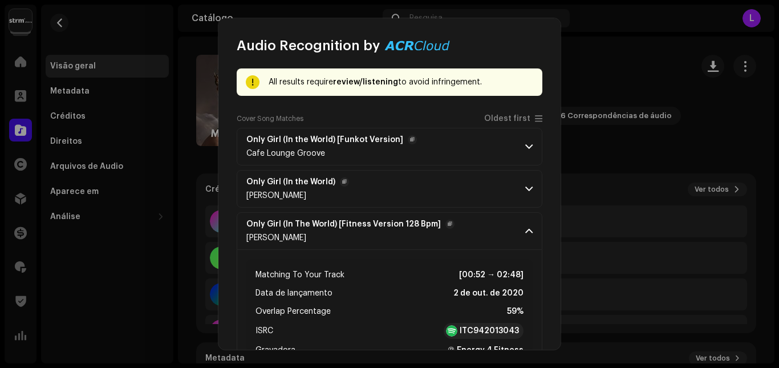 The height and width of the screenshot is (368, 779). Describe the element at coordinates (276, 238) in the screenshot. I see `span: Angelica` at that location.